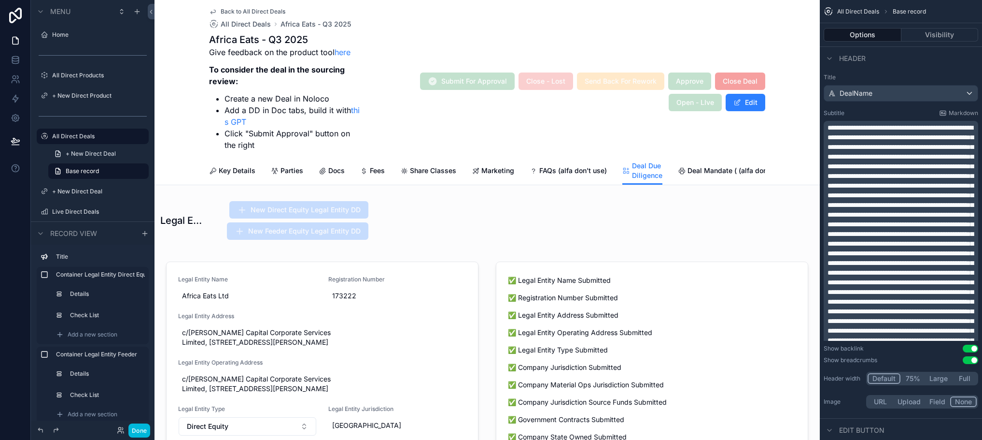 The height and width of the screenshot is (440, 982). I want to click on span: + New Direct Deal, so click(91, 154).